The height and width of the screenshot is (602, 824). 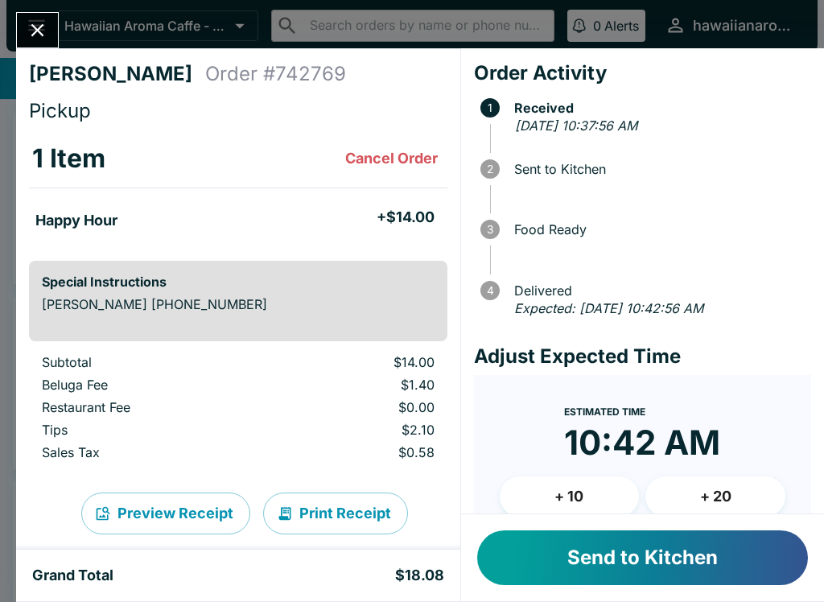 What do you see at coordinates (76, 220) in the screenshot?
I see `h5: Happy Hour` at bounding box center [76, 220].